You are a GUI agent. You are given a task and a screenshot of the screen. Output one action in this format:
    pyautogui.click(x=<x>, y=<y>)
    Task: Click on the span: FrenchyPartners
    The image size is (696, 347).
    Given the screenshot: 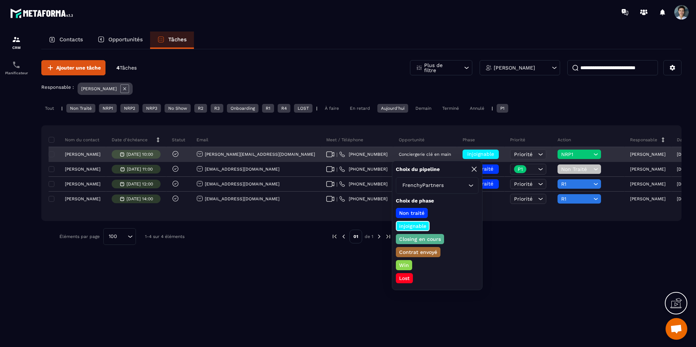 What is the action you would take?
    pyautogui.click(x=423, y=186)
    